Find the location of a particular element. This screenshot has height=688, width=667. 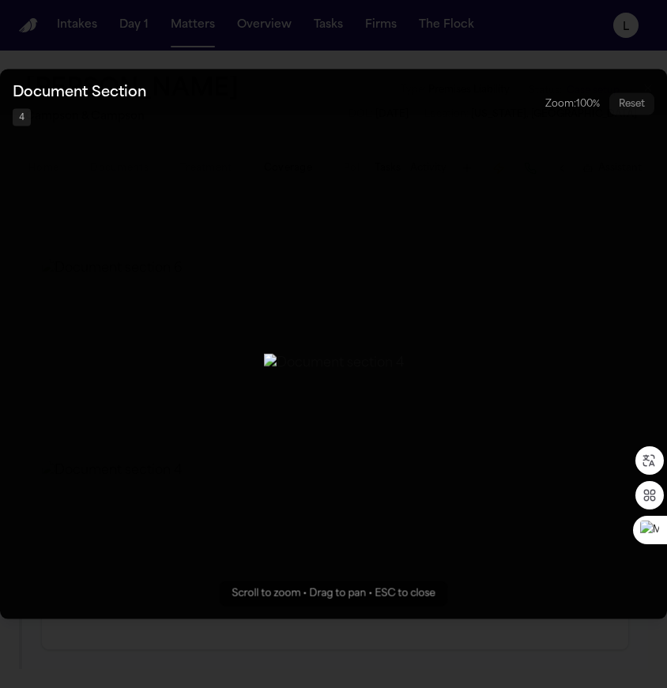

button: Reset is located at coordinates (631, 104).